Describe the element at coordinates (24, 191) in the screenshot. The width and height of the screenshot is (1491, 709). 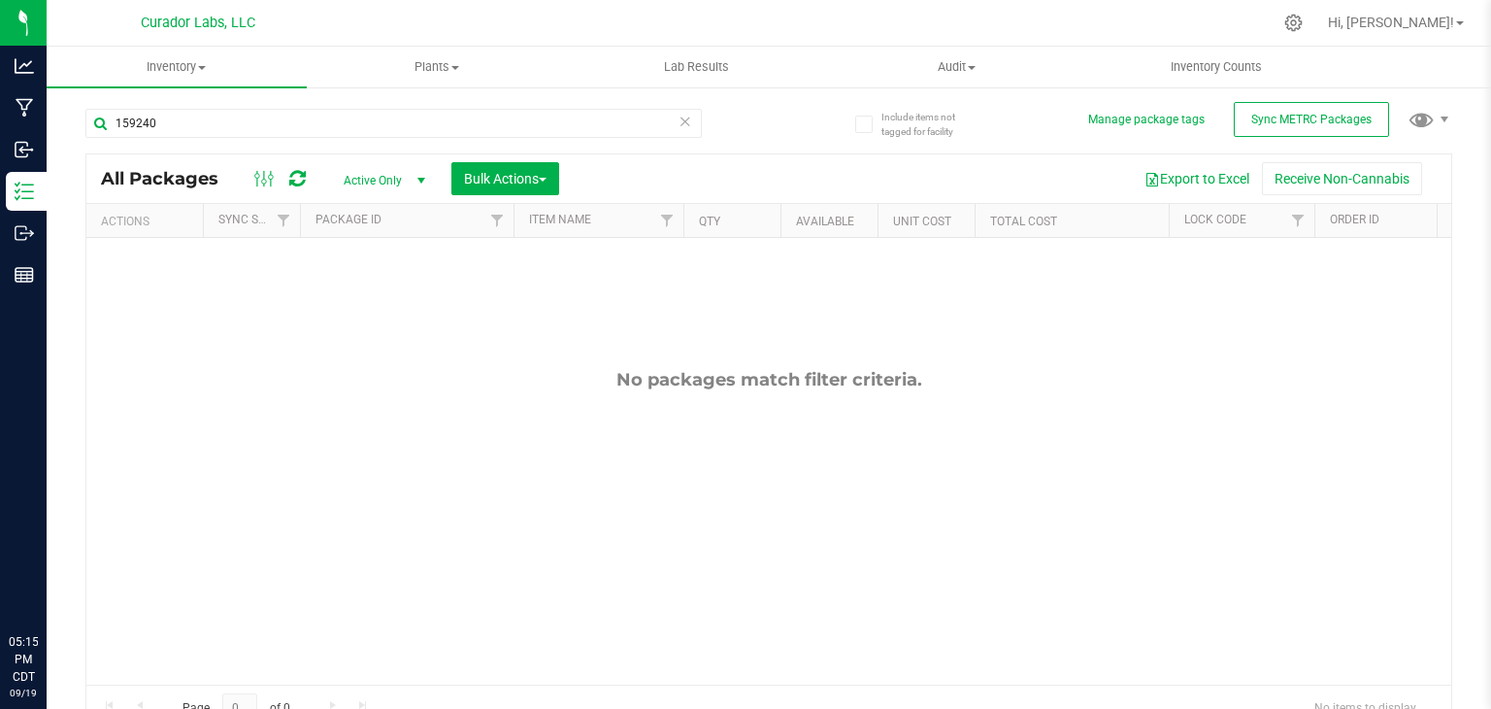
I see `inline-svg: Inventory` at that location.